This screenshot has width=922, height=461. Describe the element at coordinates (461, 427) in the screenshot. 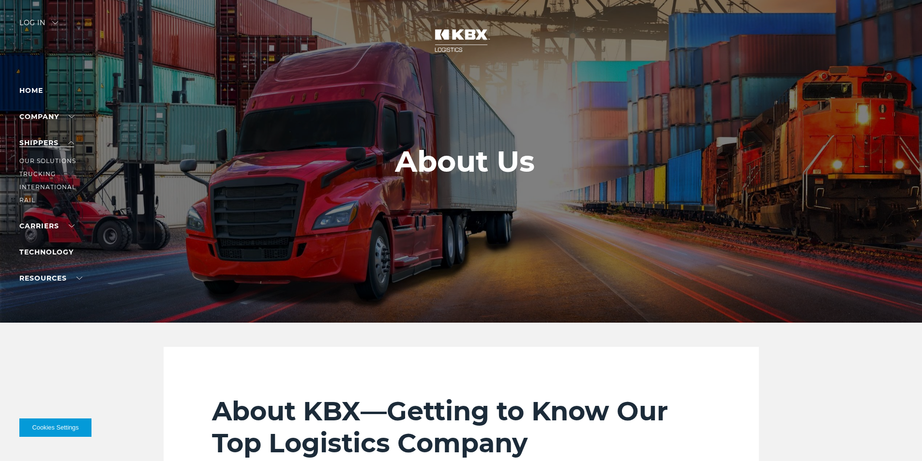

I see `h2: About KBX—Getting to Know Our Top Logistics Company` at that location.